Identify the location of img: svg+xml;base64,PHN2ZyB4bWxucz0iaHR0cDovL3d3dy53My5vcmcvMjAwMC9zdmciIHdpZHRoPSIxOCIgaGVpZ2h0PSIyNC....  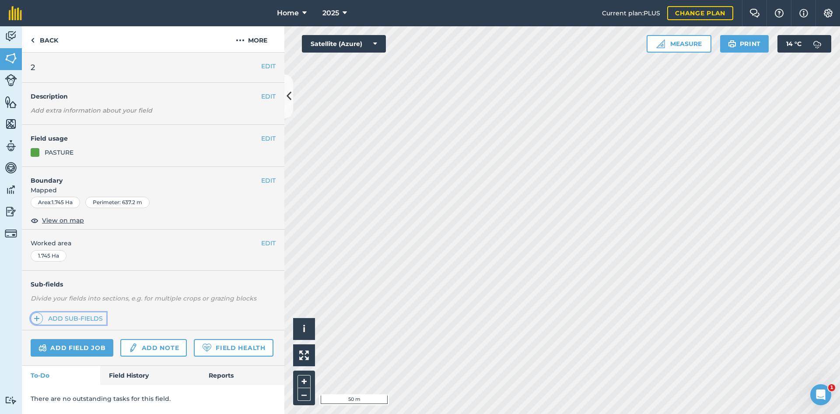
(35, 220).